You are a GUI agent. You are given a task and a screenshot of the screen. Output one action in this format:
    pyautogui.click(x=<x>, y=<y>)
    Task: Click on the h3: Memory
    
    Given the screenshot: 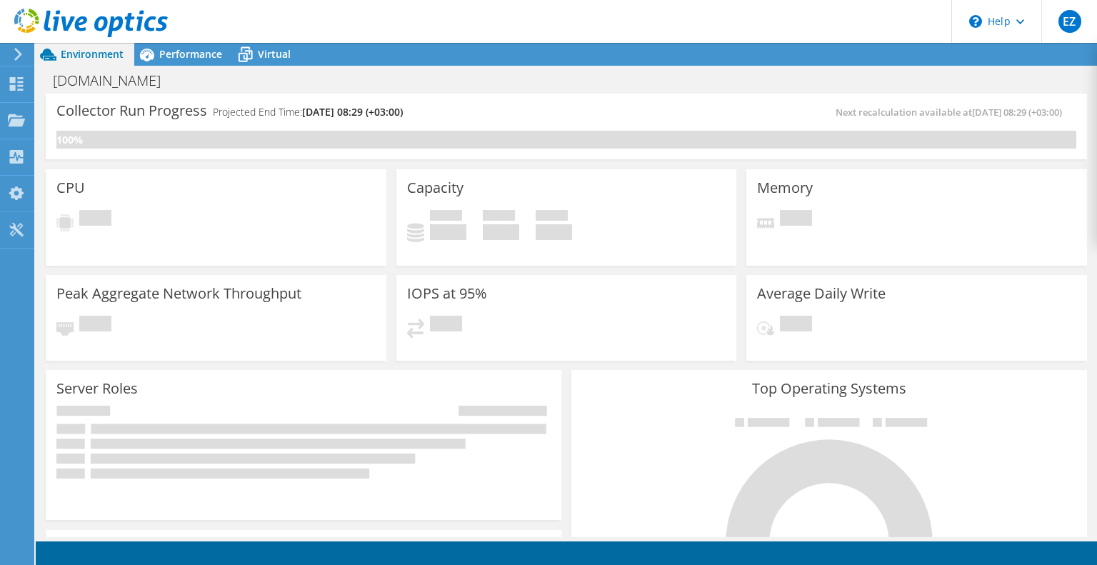 What is the action you would take?
    pyautogui.click(x=785, y=188)
    